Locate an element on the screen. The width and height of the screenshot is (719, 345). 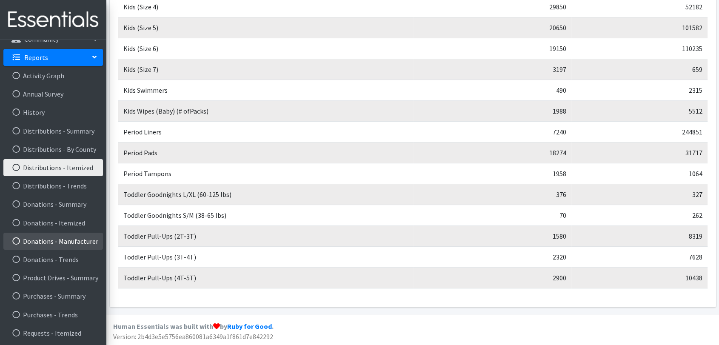
span: Version: 2b4d3e5e5756ea860081a6349a1f861d7e842292 is located at coordinates (193, 337).